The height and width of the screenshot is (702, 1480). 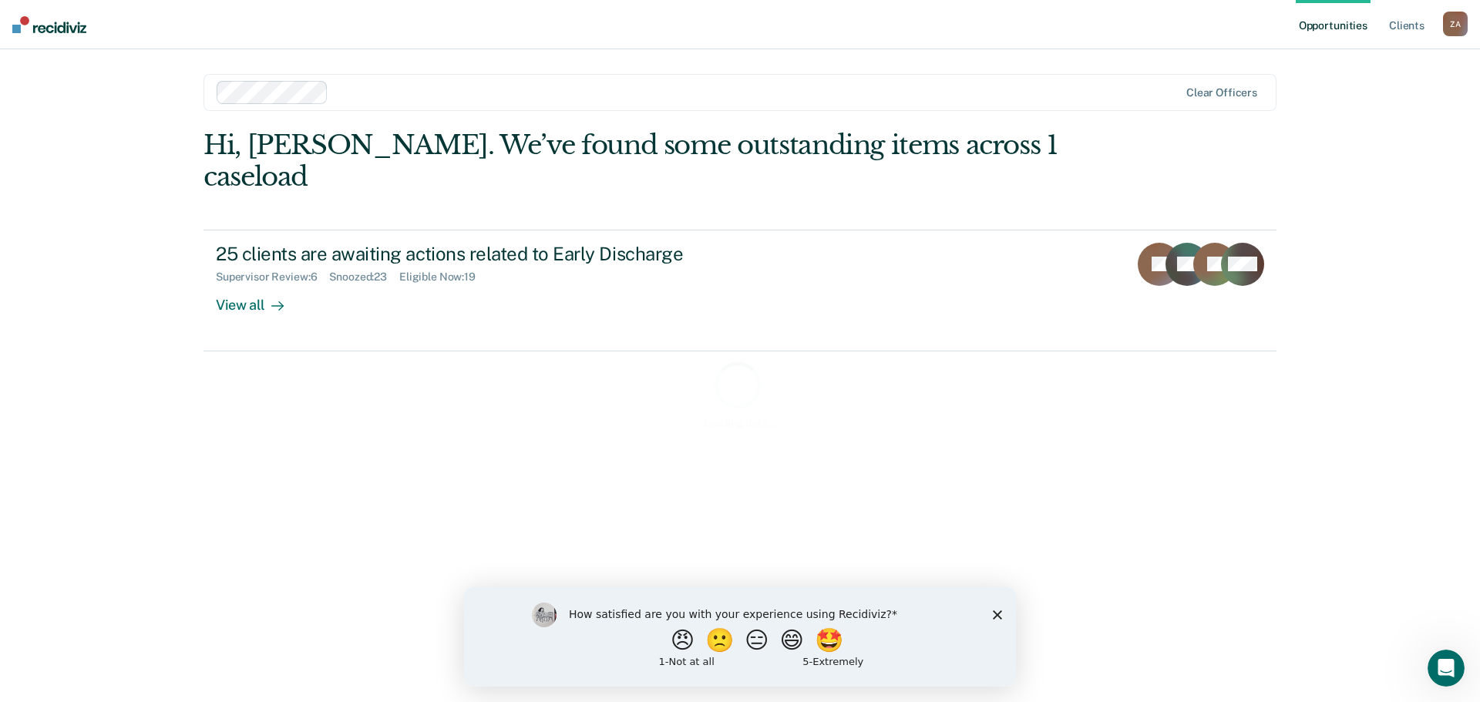 I want to click on div: 5 - Extremely, so click(x=411, y=74).